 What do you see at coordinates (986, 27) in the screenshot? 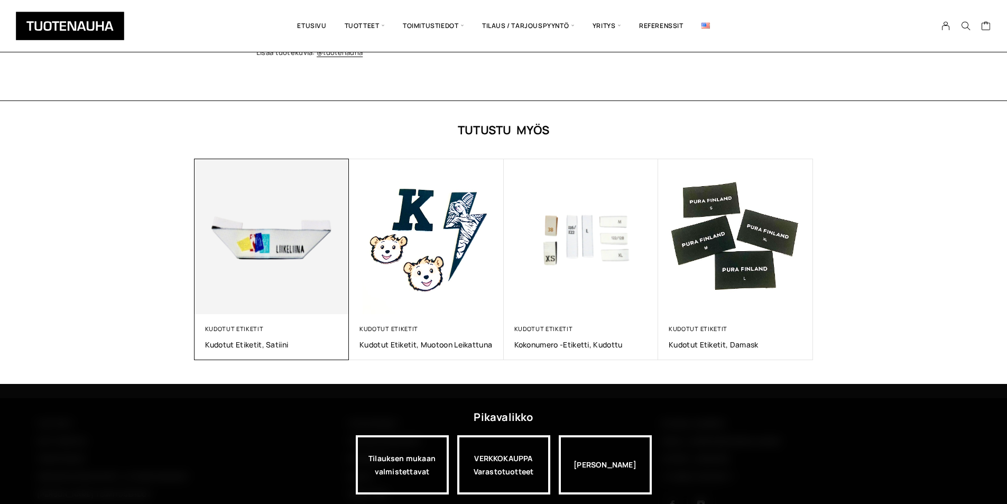
I see `a: Cart` at bounding box center [986, 27].